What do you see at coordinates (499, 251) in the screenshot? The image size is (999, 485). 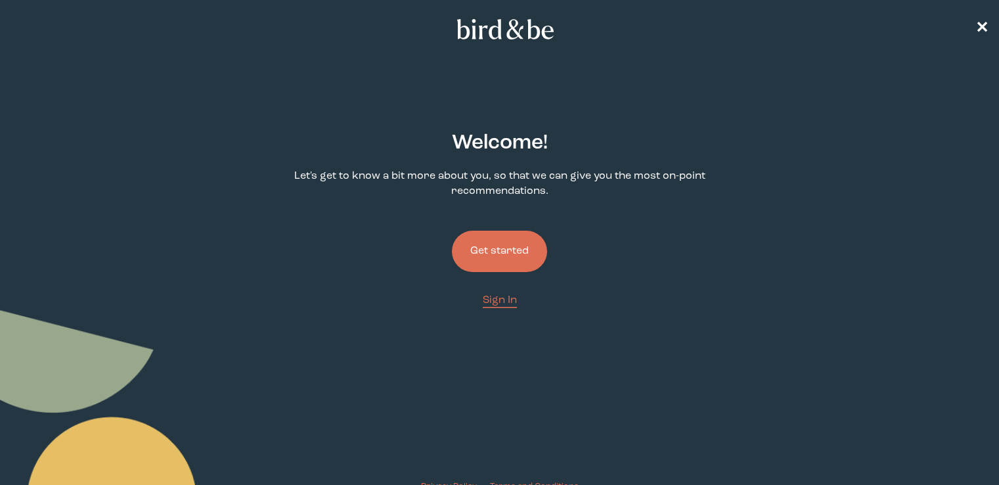 I see `button: Get started` at bounding box center [499, 251].